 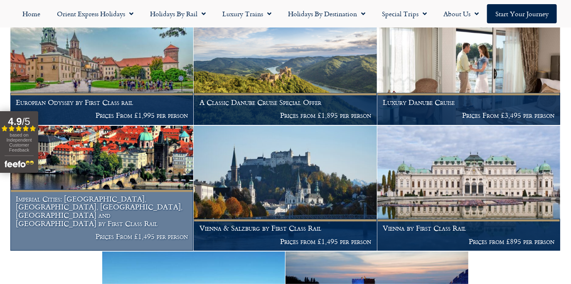 What do you see at coordinates (469, 228) in the screenshot?
I see `h1: Vienna by First Class Rail` at bounding box center [469, 228].